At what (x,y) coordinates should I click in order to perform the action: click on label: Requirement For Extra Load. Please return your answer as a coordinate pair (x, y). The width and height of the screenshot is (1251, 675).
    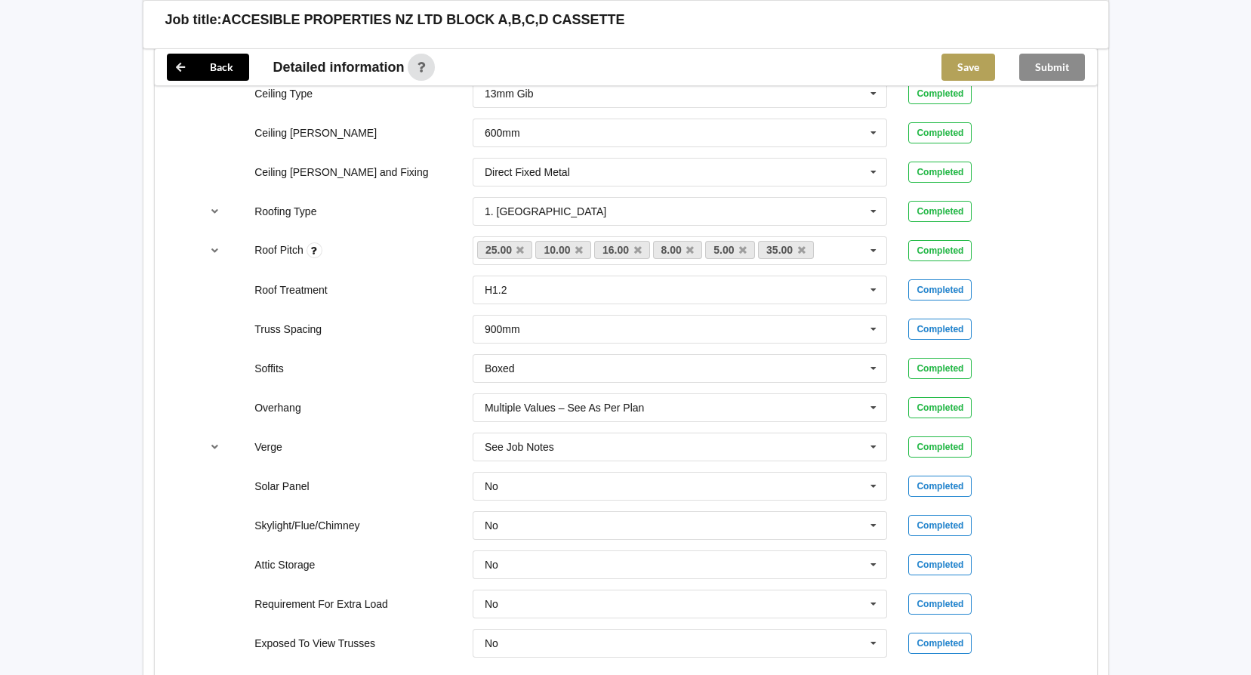
    Looking at the image, I should click on (321, 604).